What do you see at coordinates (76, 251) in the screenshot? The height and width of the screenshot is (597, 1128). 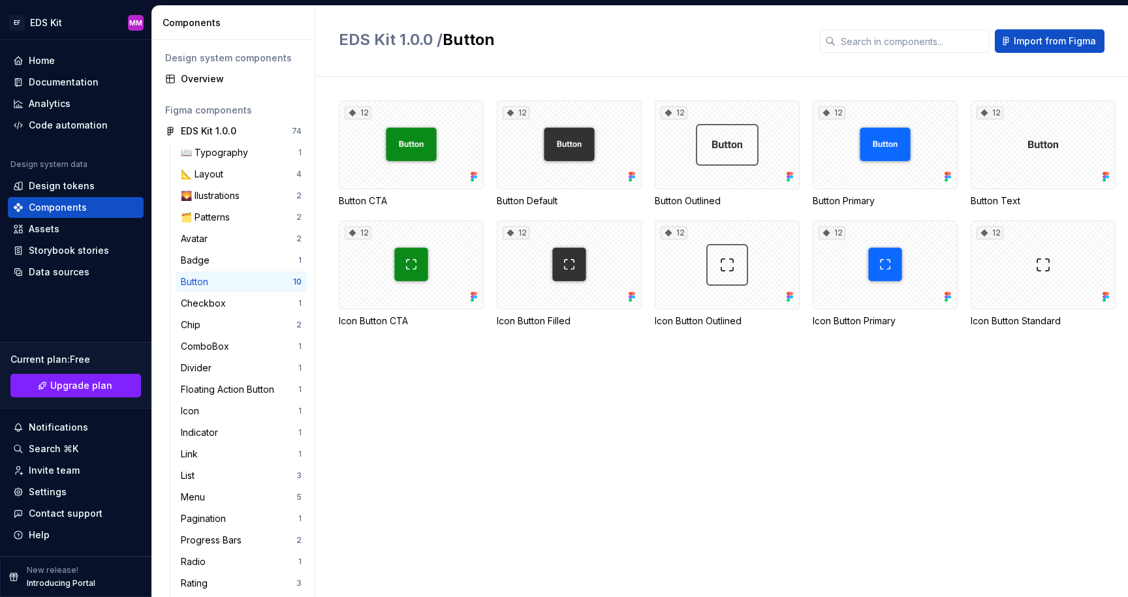 I see `a: Storybook stories` at bounding box center [76, 251].